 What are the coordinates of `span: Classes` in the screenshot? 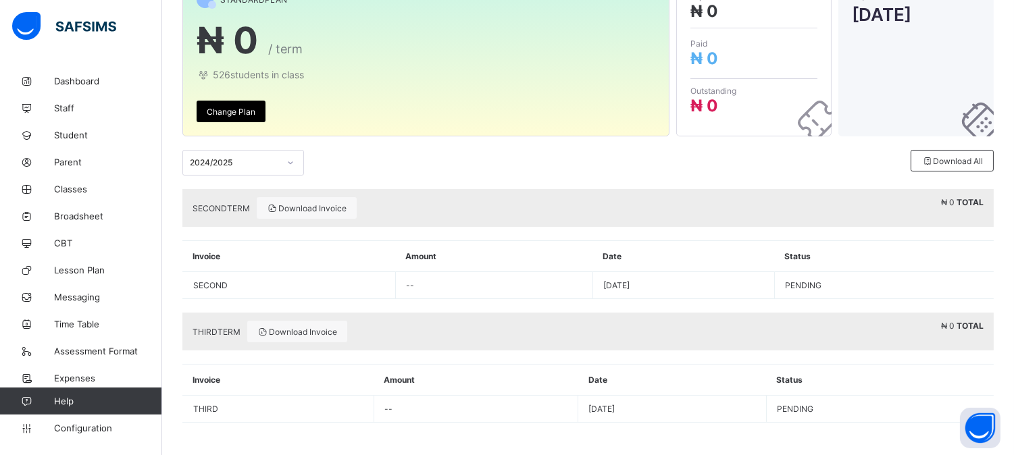 It's located at (108, 189).